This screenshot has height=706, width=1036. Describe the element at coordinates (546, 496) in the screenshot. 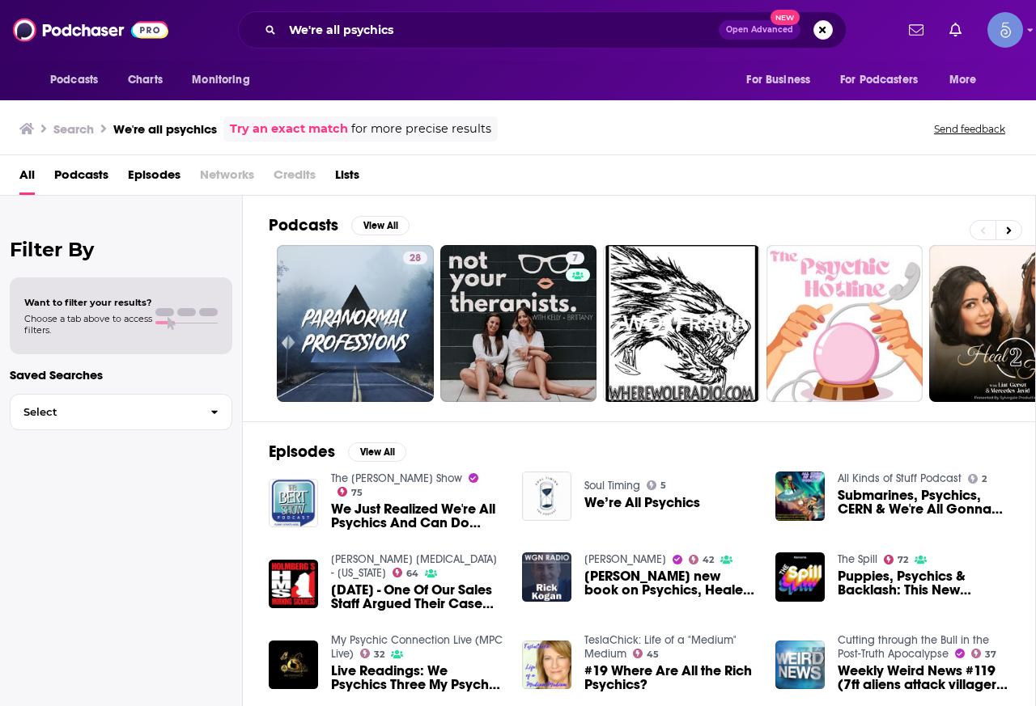

I see `img: We’re All Psychics` at that location.